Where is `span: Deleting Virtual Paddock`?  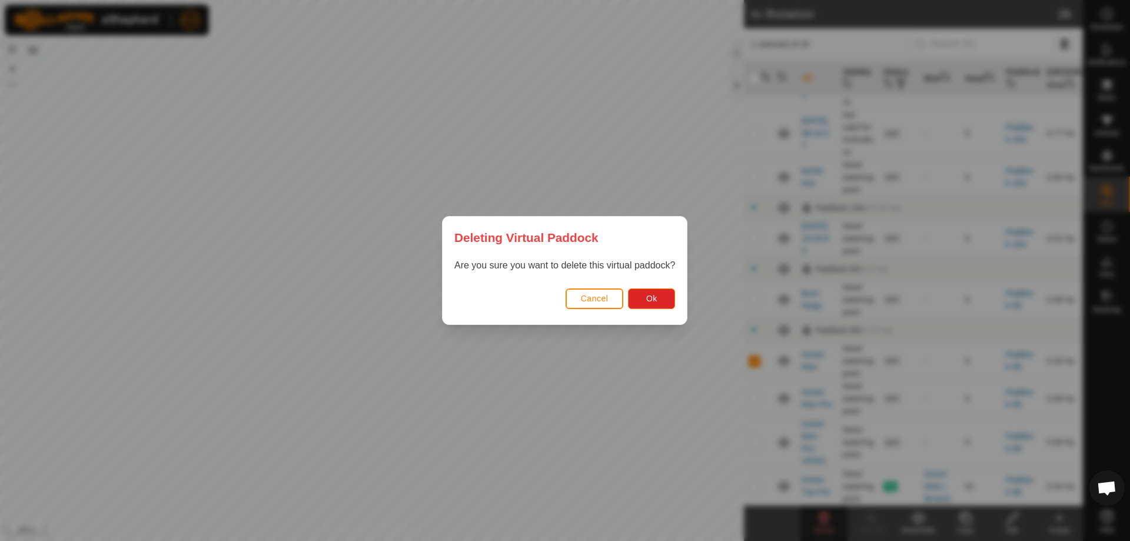 span: Deleting Virtual Paddock is located at coordinates (526, 237).